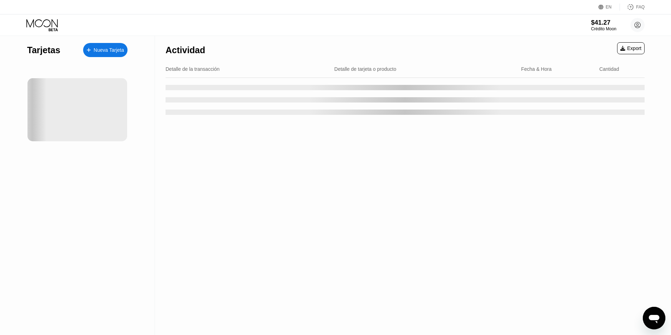 This screenshot has height=335, width=671. Describe the element at coordinates (192, 69) in the screenshot. I see `div: Detalle de la transacción` at that location.